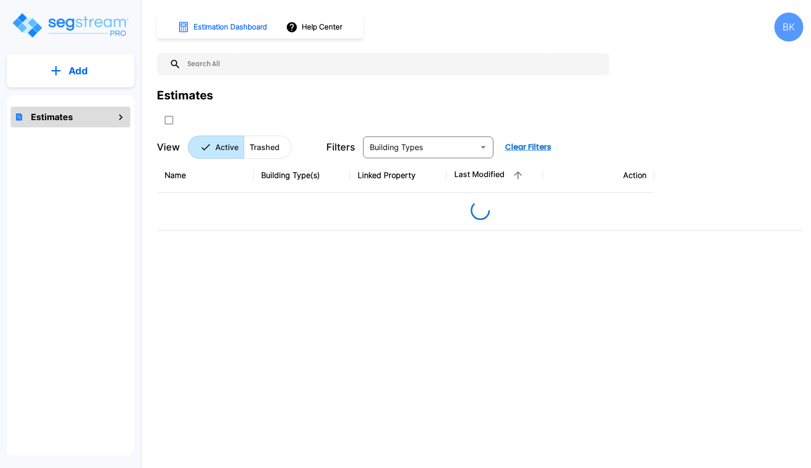 This screenshot has height=468, width=811. Describe the element at coordinates (302, 175) in the screenshot. I see `th: Building Type(s)` at that location.